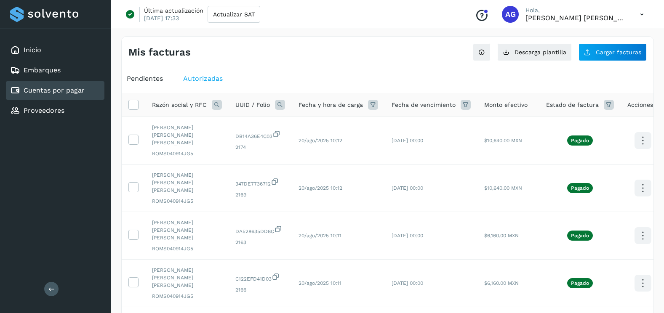 The height and width of the screenshot is (313, 664). I want to click on div: Embarques, so click(55, 70).